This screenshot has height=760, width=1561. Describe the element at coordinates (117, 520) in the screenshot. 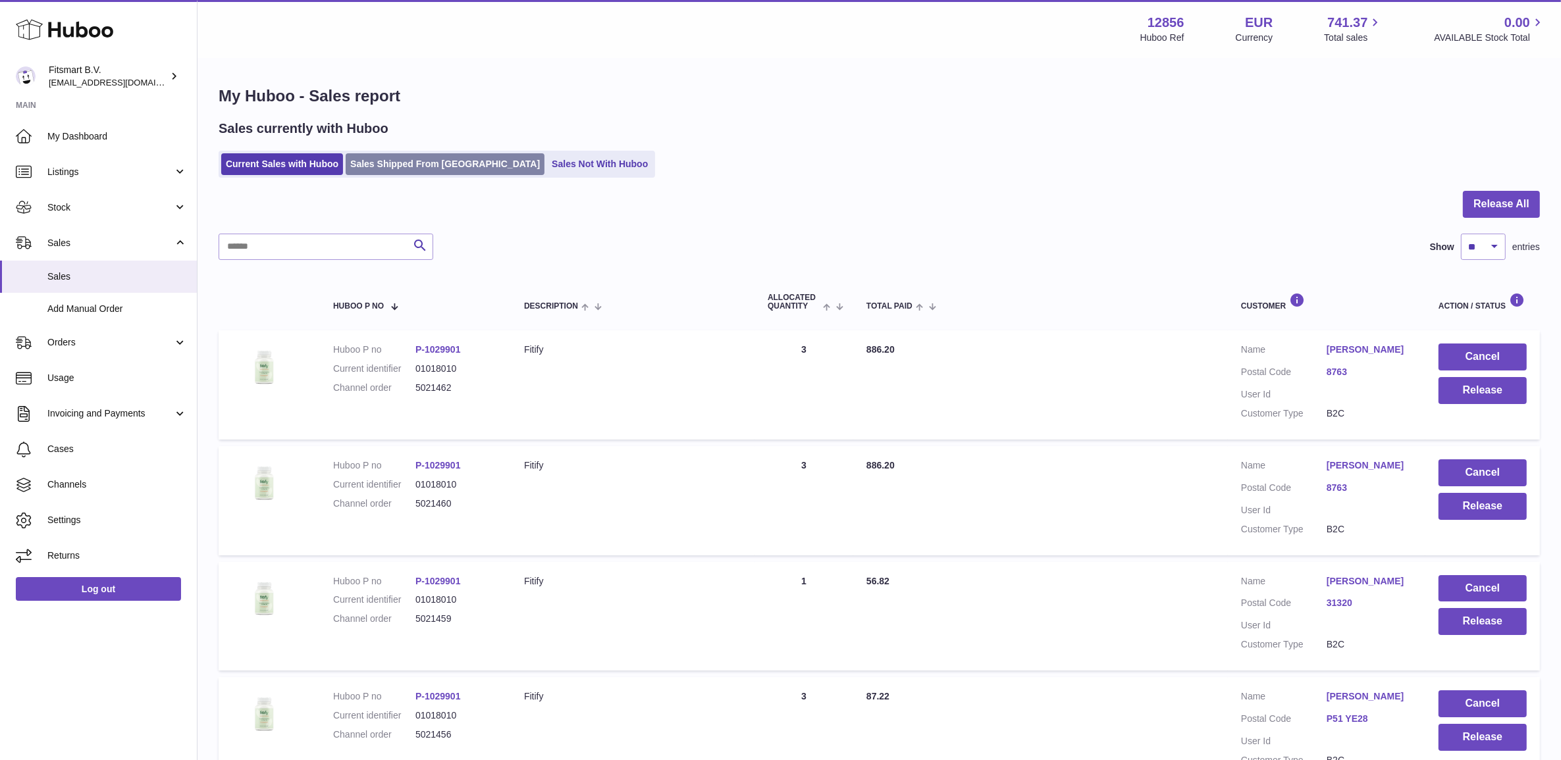

I see `span: Settings` at that location.